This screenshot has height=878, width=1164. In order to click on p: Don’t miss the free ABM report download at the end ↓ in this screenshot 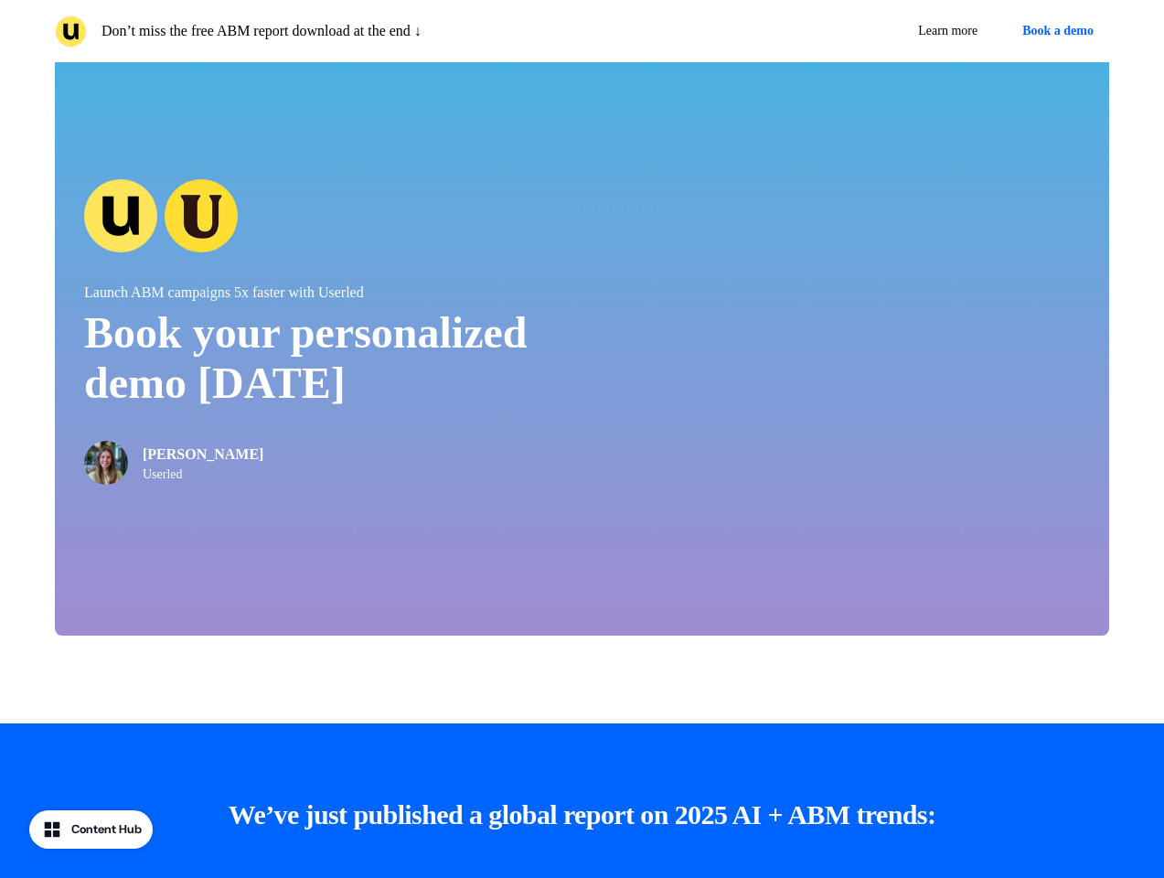, I will do `click(262, 31)`.